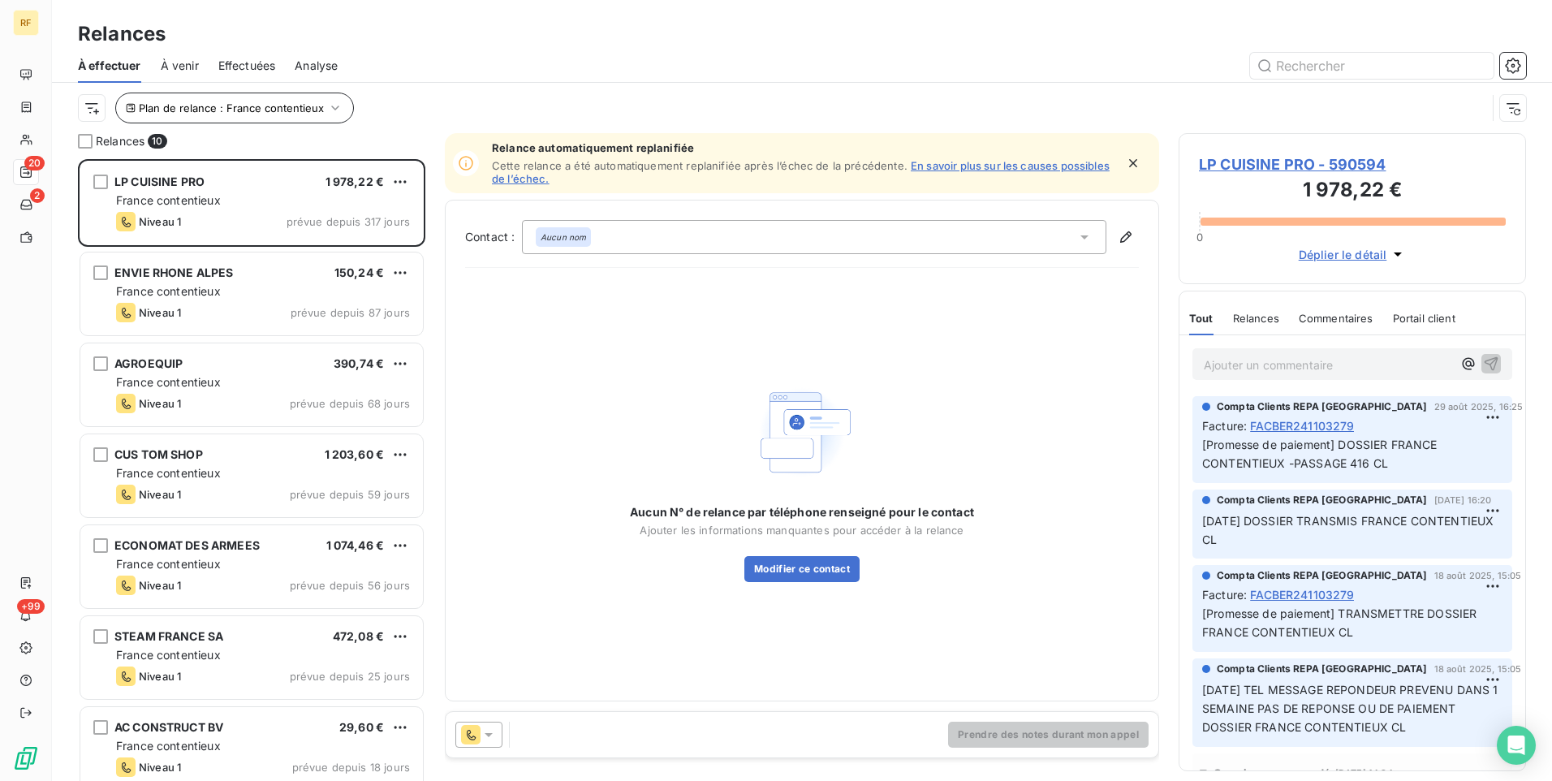 This screenshot has width=1552, height=781. I want to click on label: Contact :, so click(494, 237).